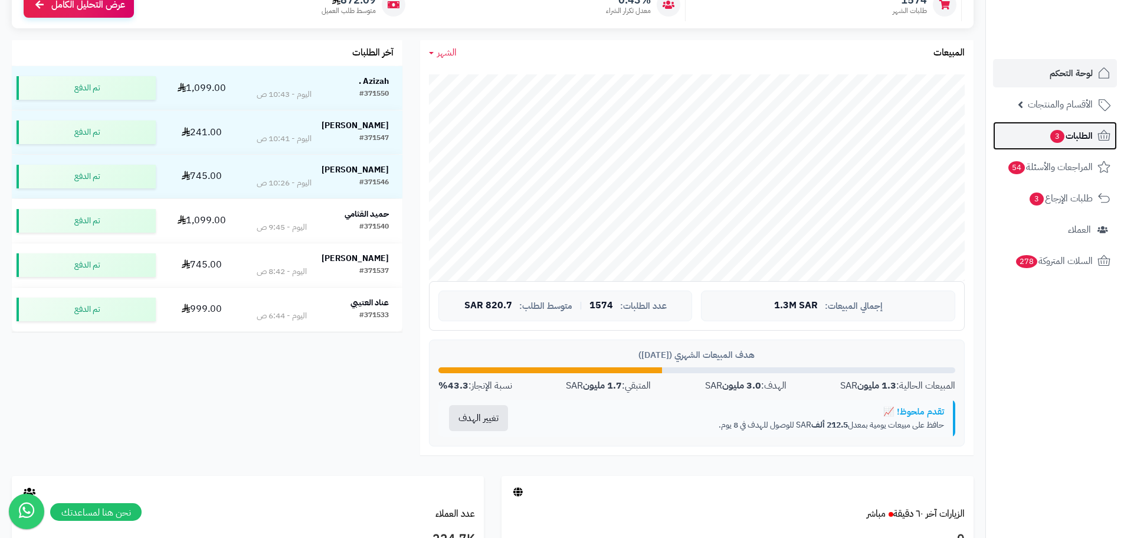 This screenshot has width=1124, height=538. What do you see at coordinates (479, 418) in the screenshot?
I see `button: تغيير الهدف` at bounding box center [479, 418].